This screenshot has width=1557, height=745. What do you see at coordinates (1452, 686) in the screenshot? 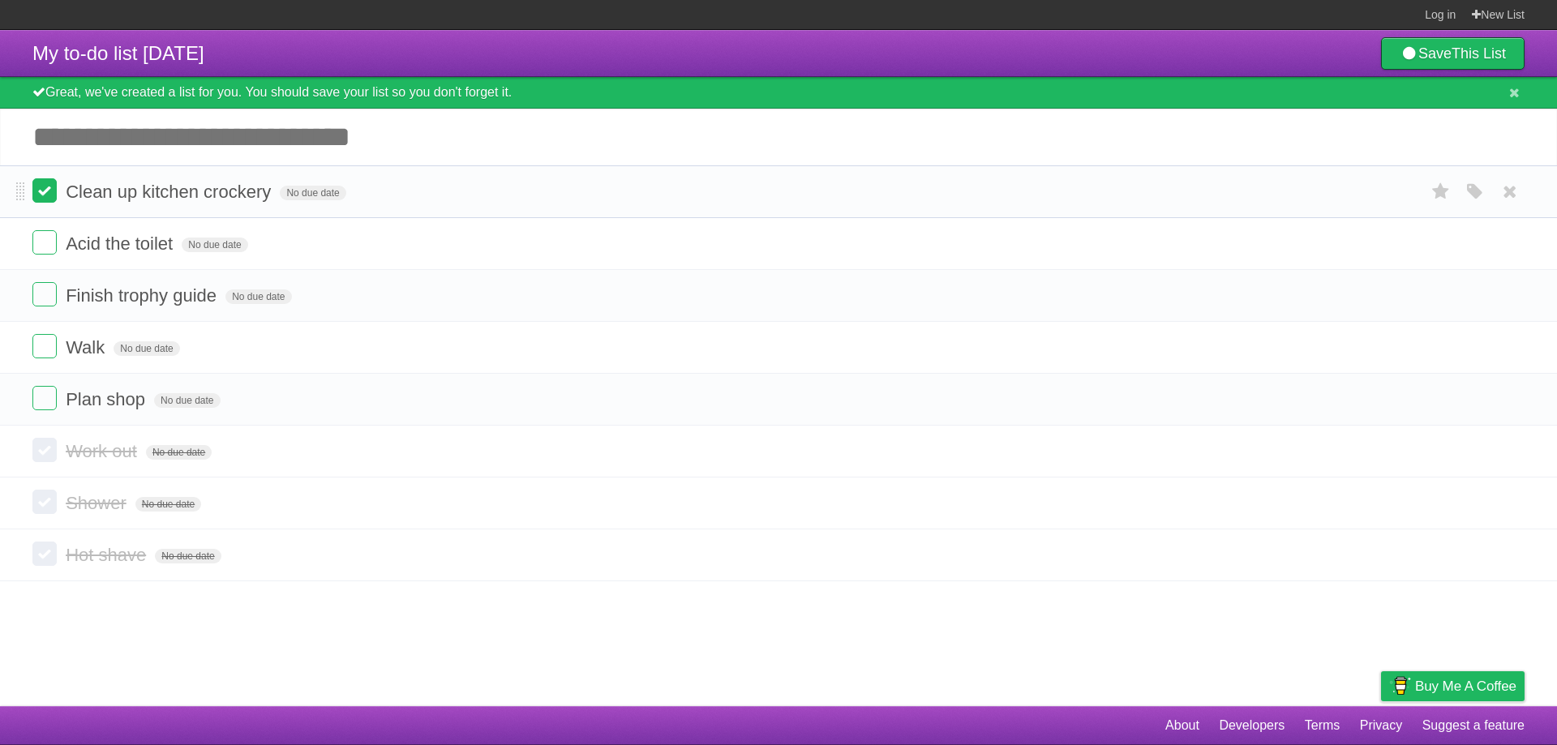
I see `a: Buy me a coffee` at bounding box center [1452, 686].